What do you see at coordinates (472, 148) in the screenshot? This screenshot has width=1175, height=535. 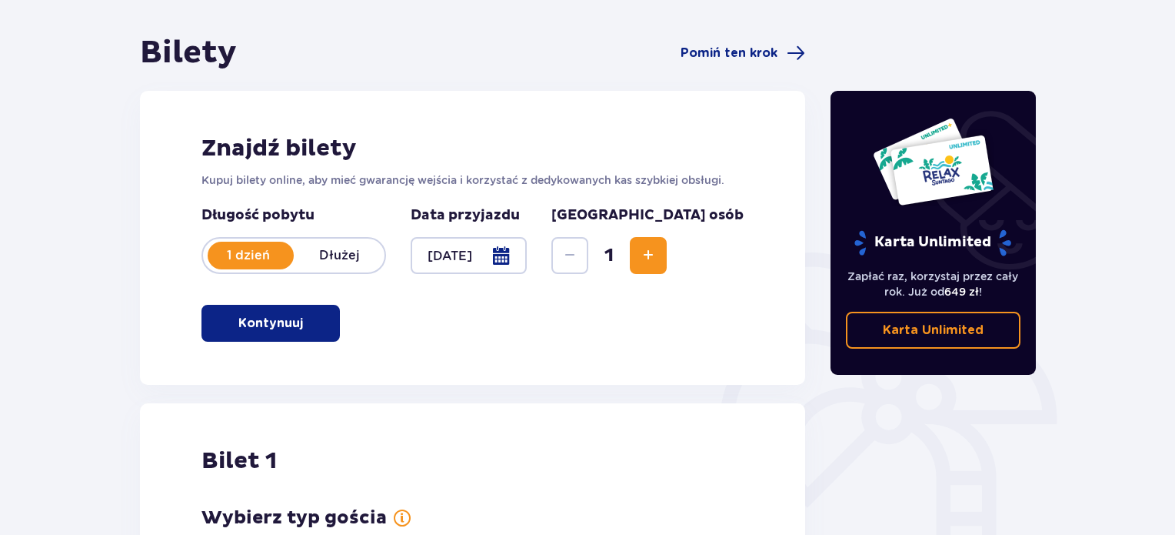 I see `h2: Znajdź bilety` at bounding box center [472, 148].